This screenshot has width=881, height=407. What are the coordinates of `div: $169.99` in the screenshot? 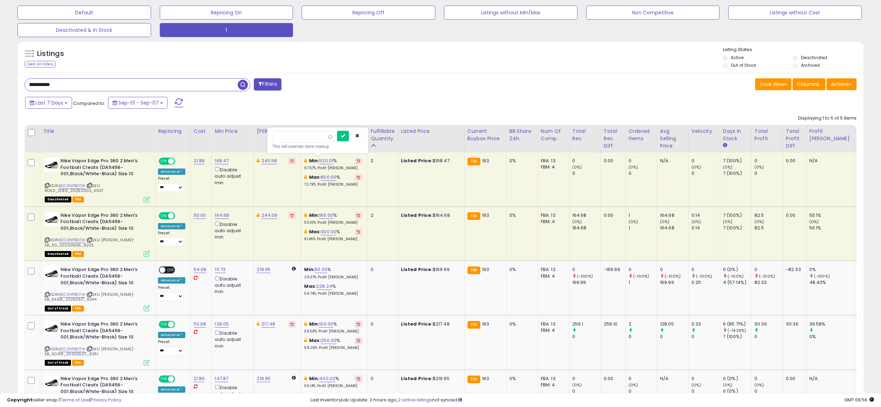 It's located at (430, 269).